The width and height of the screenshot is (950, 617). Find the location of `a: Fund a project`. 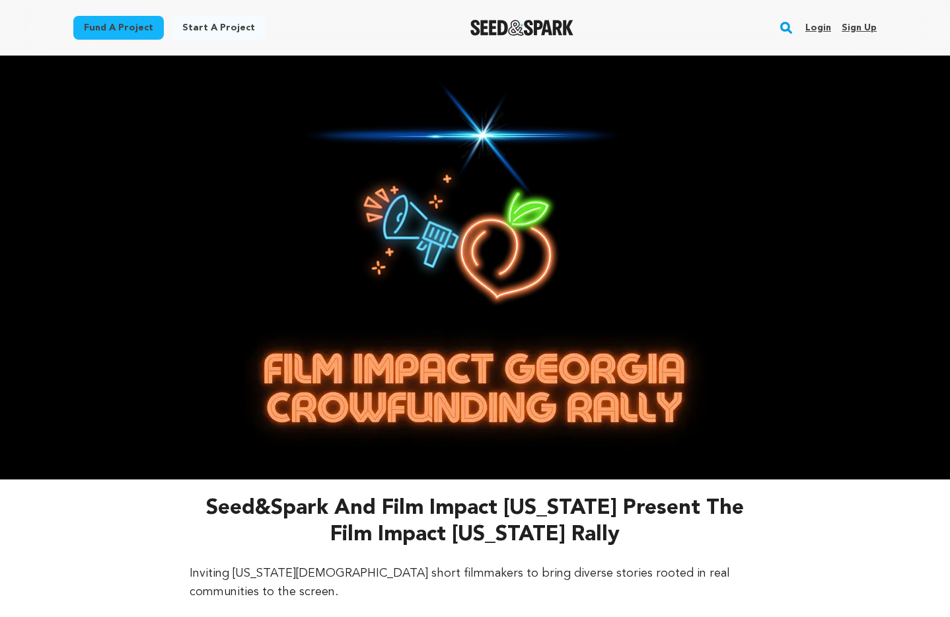

a: Fund a project is located at coordinates (118, 28).